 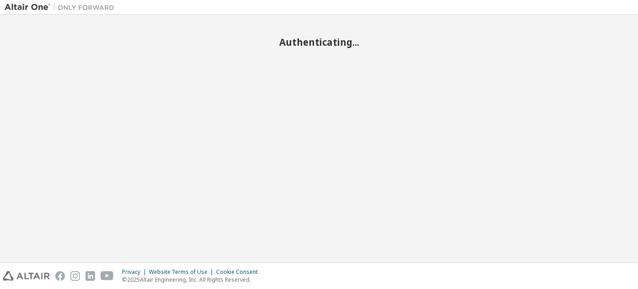 I want to click on img: altair_logo.svg, so click(x=26, y=275).